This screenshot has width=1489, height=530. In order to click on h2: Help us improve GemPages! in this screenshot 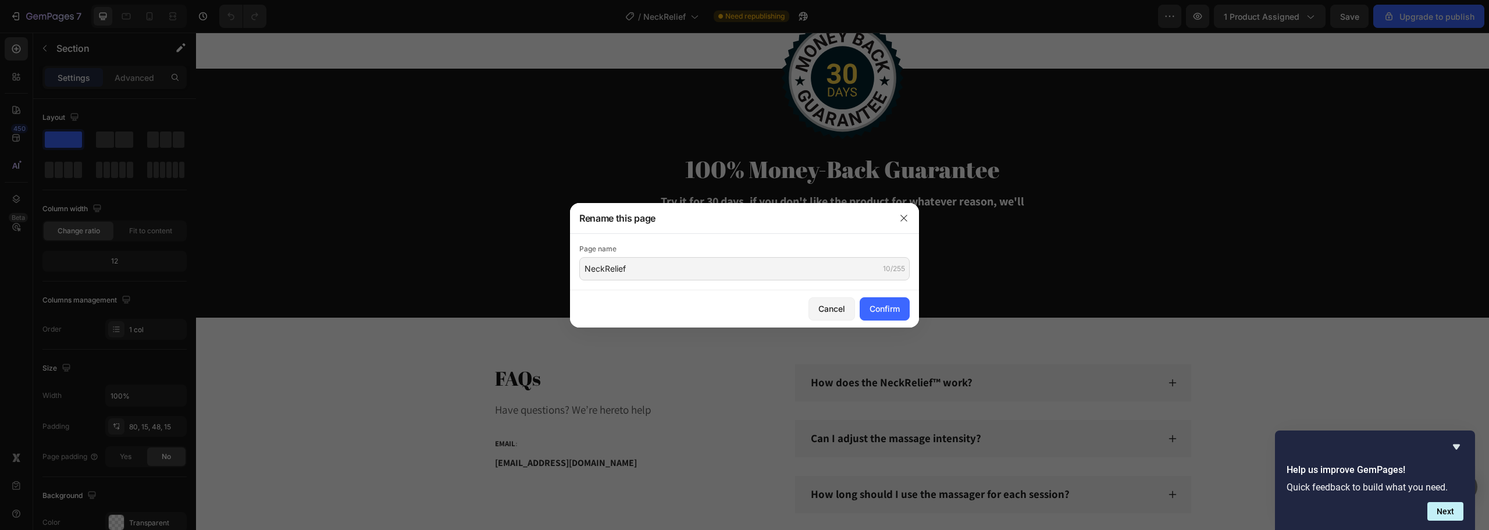, I will do `click(1375, 470)`.